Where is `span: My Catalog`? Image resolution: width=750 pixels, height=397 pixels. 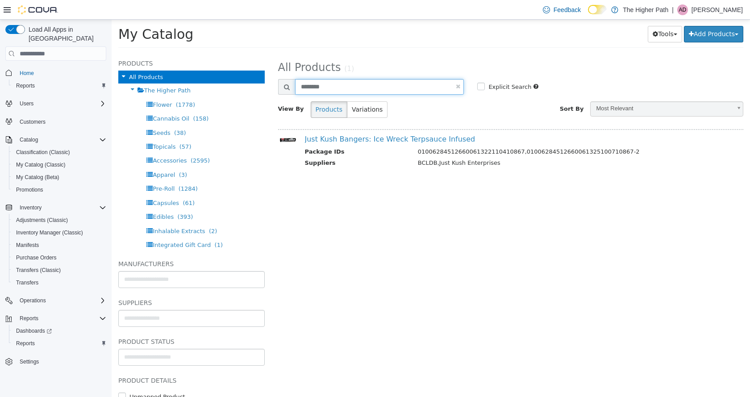
span: My Catalog is located at coordinates (44, 14).